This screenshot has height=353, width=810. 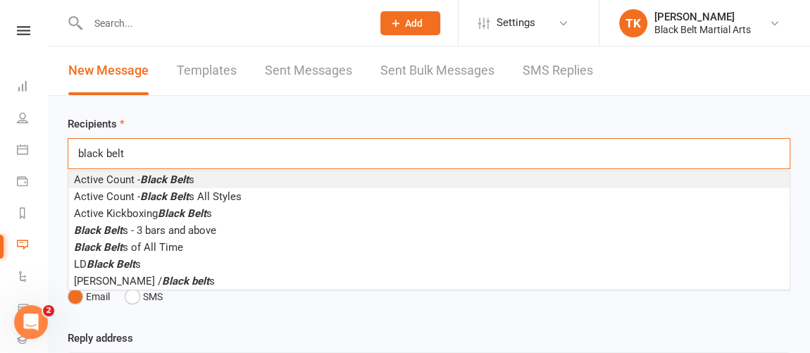 I want to click on div: Black Belt Martial Arts, so click(x=702, y=30).